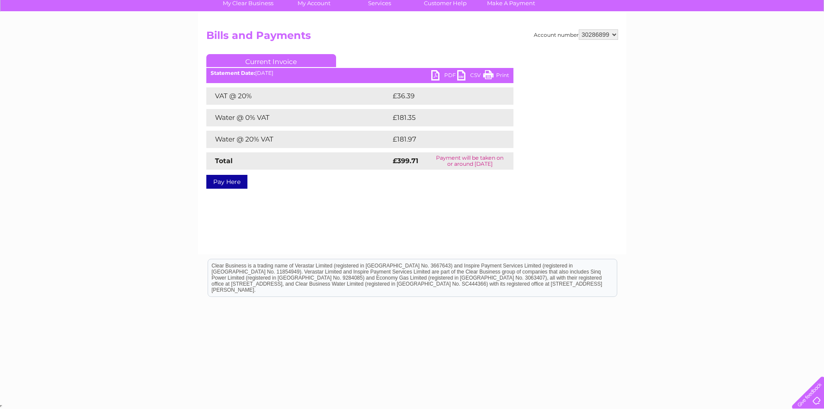 This screenshot has height=409, width=824. I want to click on a: Print, so click(496, 76).